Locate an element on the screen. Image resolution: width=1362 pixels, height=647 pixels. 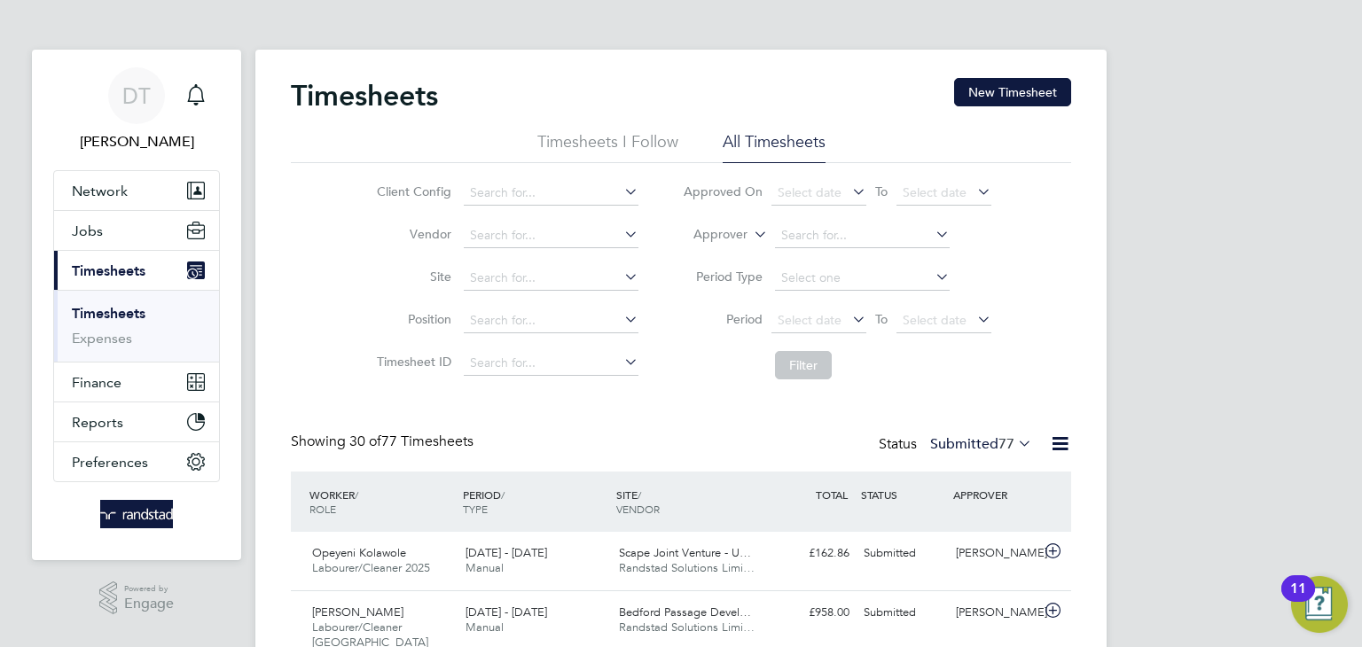
button: Network is located at coordinates (137, 191).